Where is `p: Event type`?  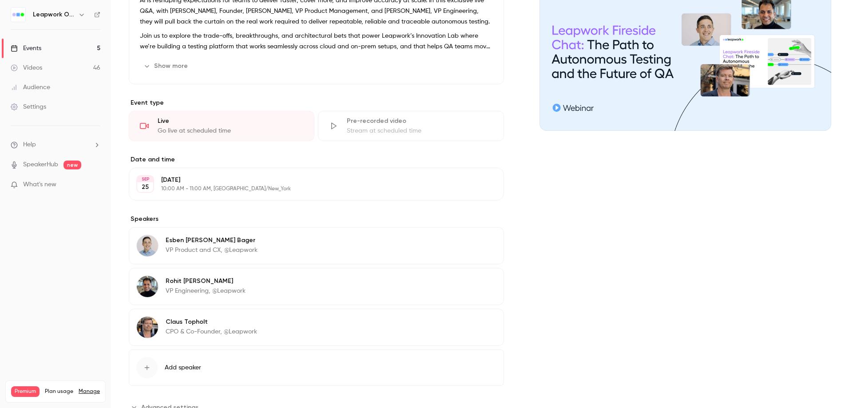 p: Event type is located at coordinates (316, 103).